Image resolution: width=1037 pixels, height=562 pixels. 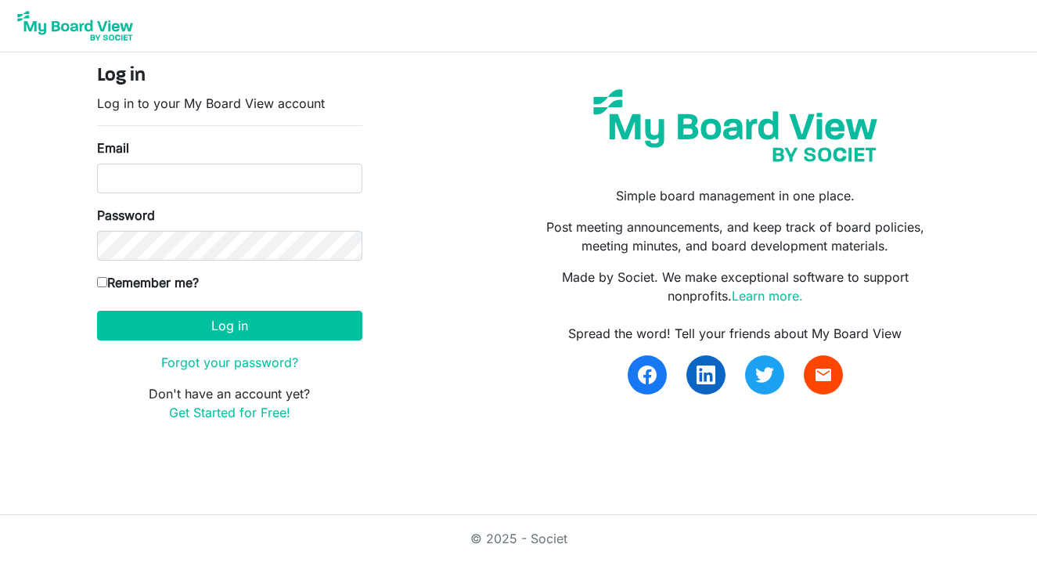 I want to click on p: Log in to your My Board View account, so click(x=229, y=103).